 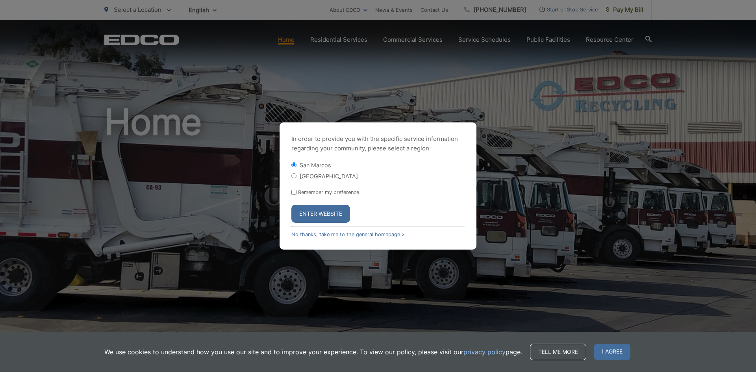 What do you see at coordinates (329, 192) in the screenshot?
I see `label: Remember my preference` at bounding box center [329, 192].